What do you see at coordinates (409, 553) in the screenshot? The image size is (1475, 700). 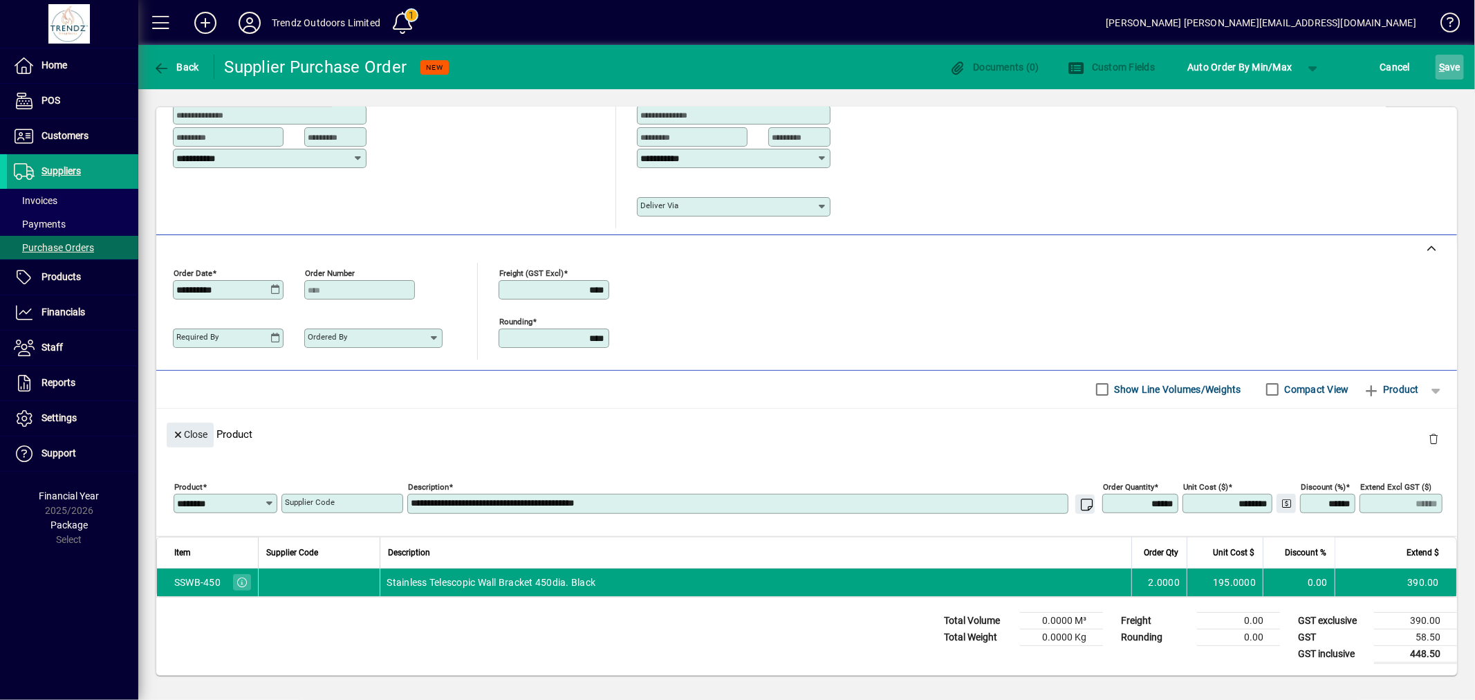 I see `span: Description` at bounding box center [409, 553].